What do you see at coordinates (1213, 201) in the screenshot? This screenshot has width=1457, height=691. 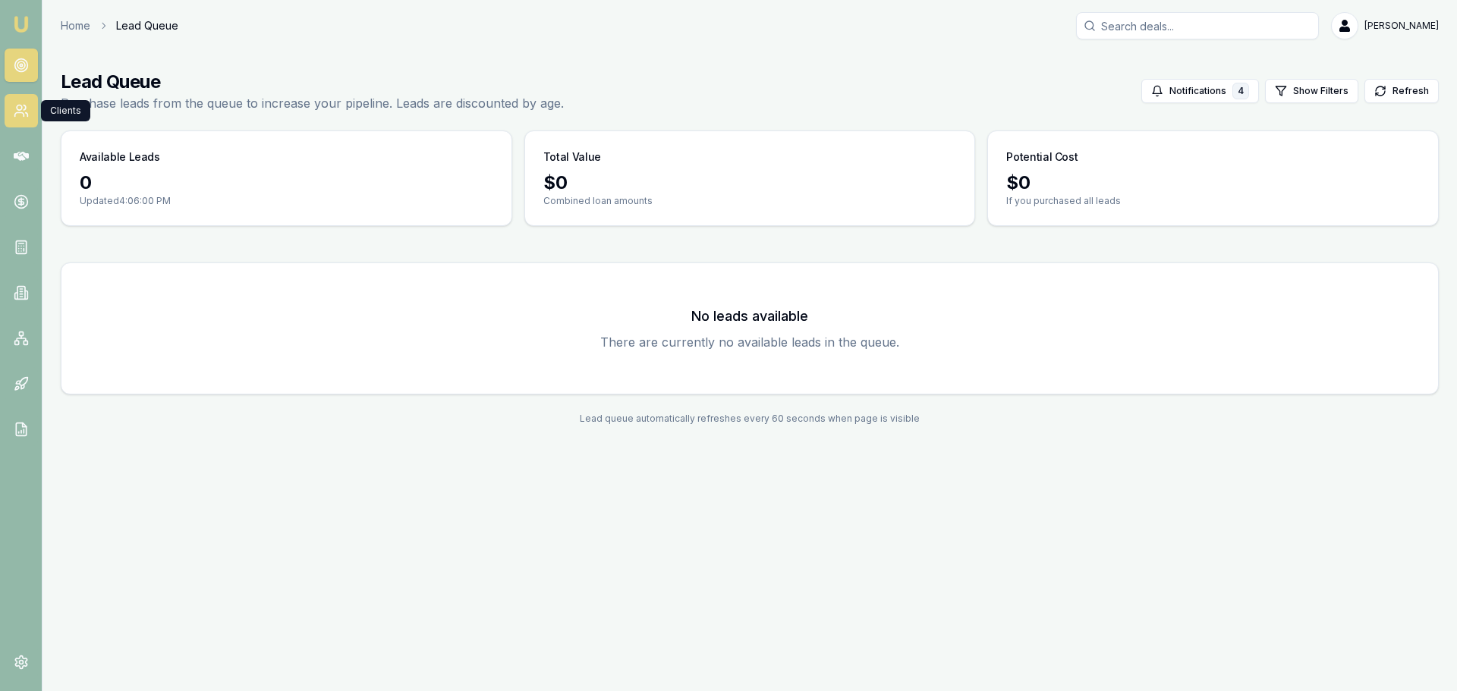 I see `p: If you purchased all leads` at bounding box center [1213, 201].